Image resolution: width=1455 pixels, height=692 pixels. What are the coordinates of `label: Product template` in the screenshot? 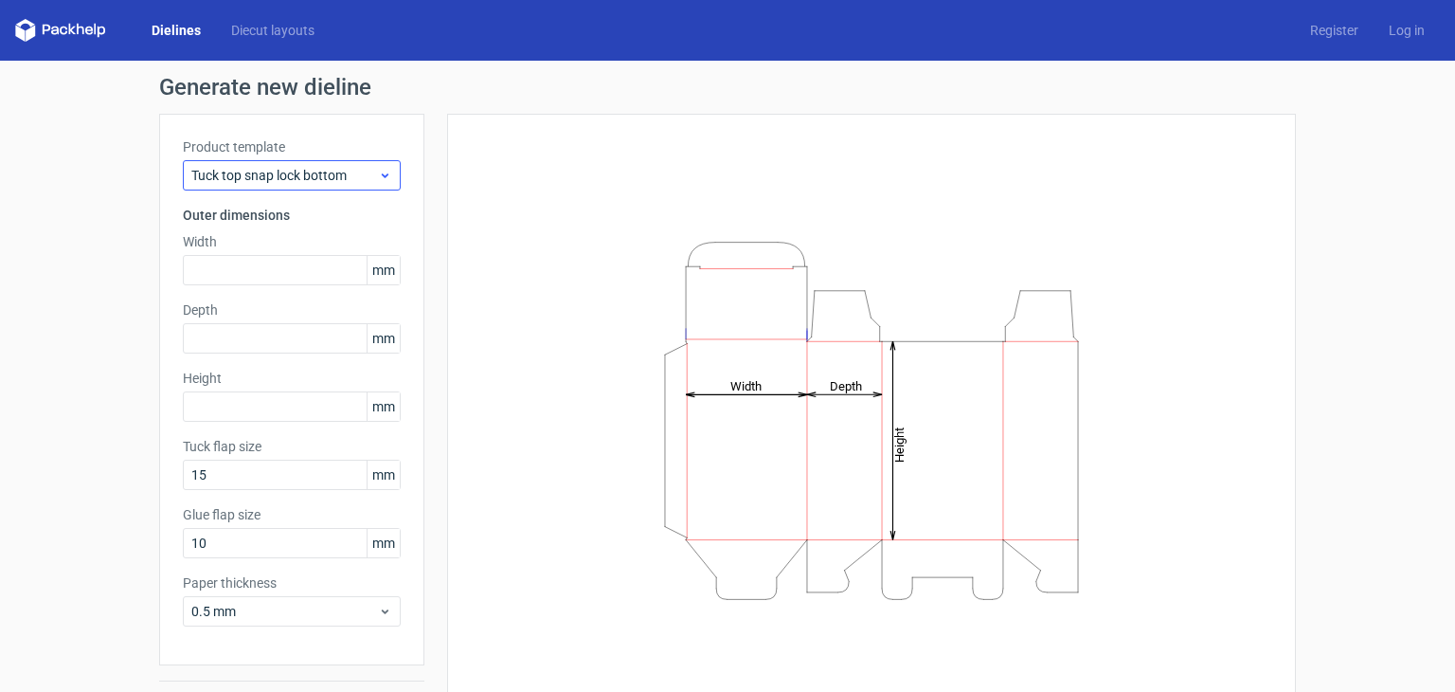 It's located at (292, 147).